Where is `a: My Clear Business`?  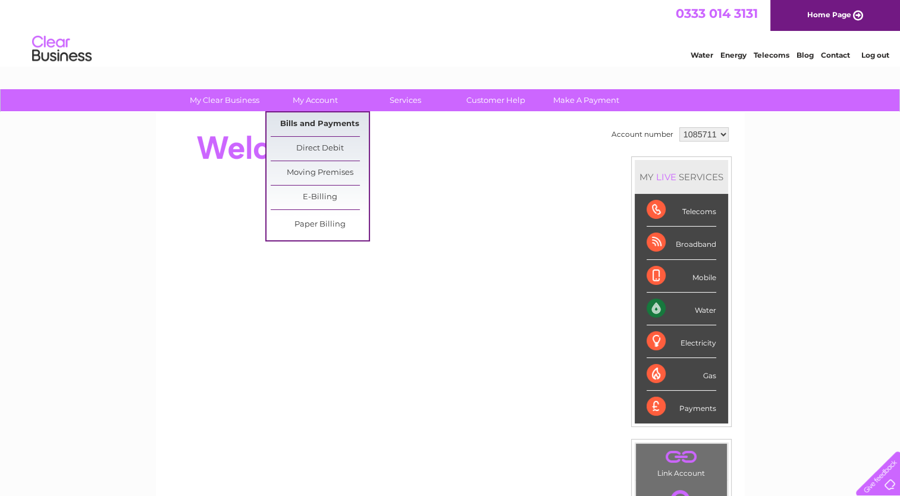
a: My Clear Business is located at coordinates (224, 100).